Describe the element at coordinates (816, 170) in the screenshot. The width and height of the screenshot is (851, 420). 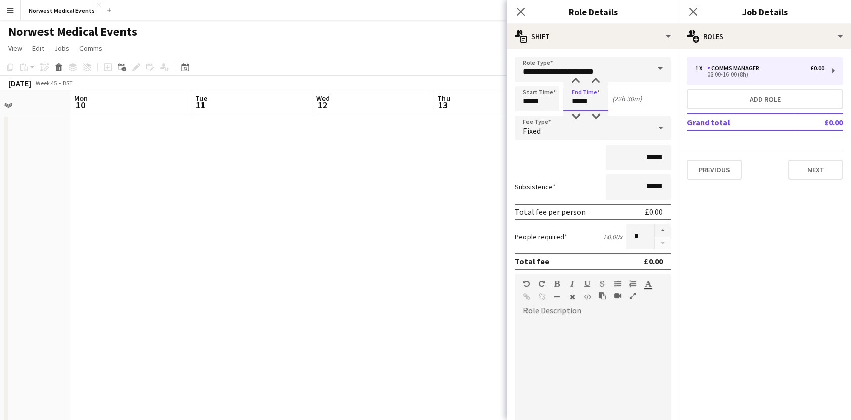
I see `button: Next` at that location.